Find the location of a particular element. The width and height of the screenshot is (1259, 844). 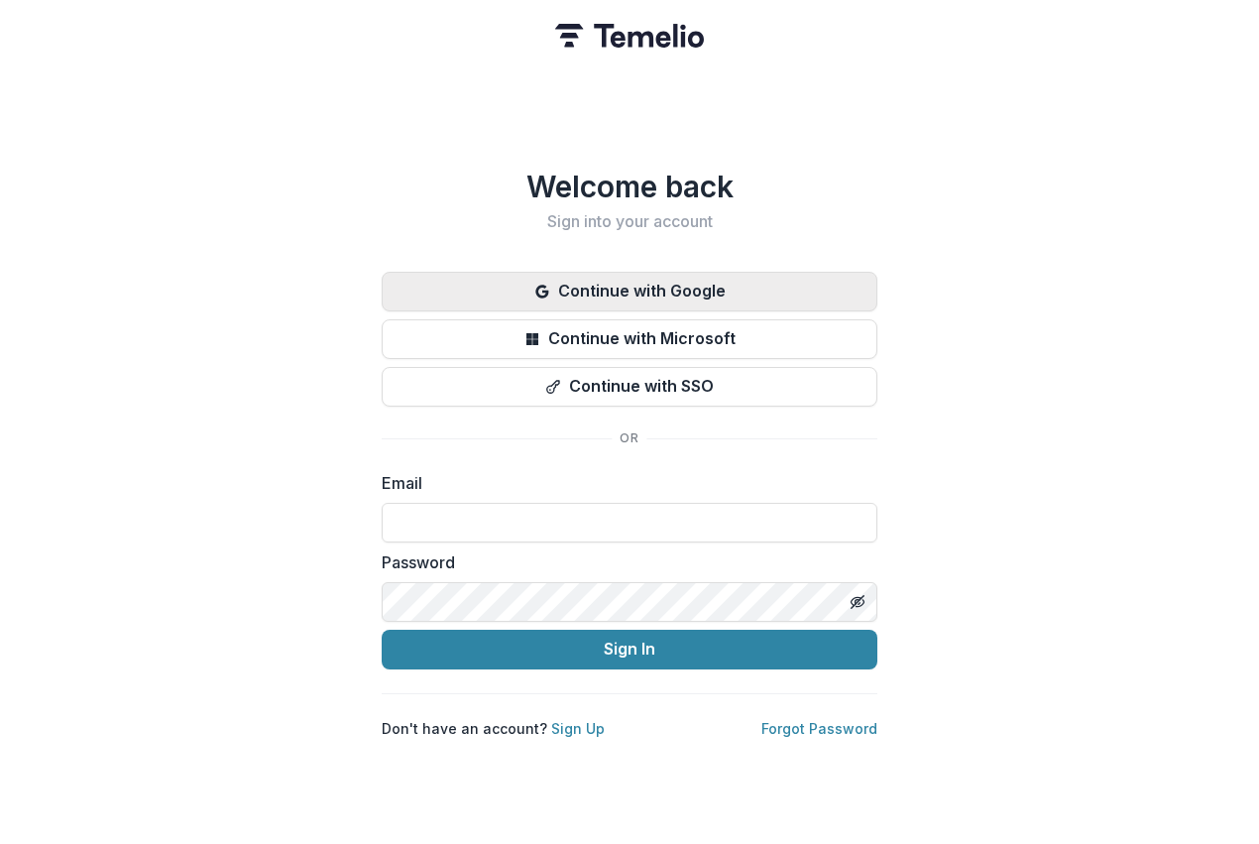

button: Toggle password visibility is located at coordinates (858, 602).